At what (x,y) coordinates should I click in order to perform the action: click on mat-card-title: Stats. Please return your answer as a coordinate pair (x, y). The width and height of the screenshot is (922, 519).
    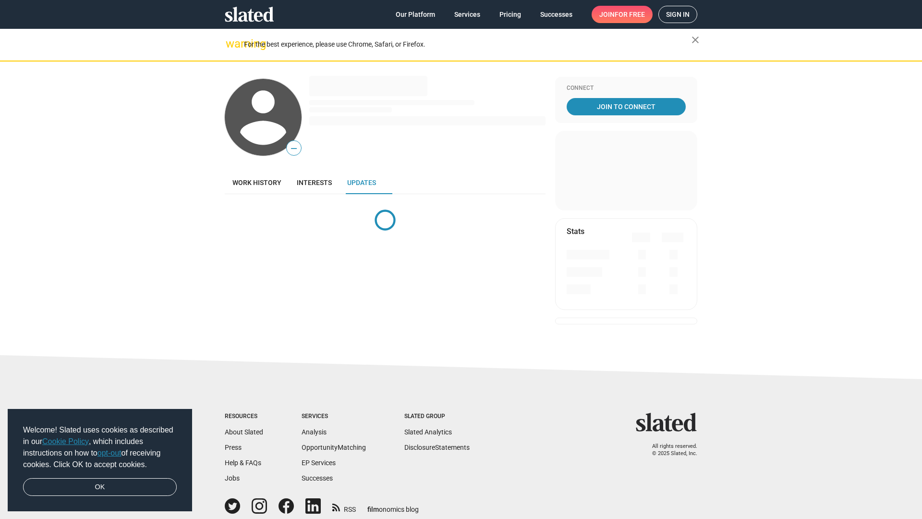
    Looking at the image, I should click on (576, 231).